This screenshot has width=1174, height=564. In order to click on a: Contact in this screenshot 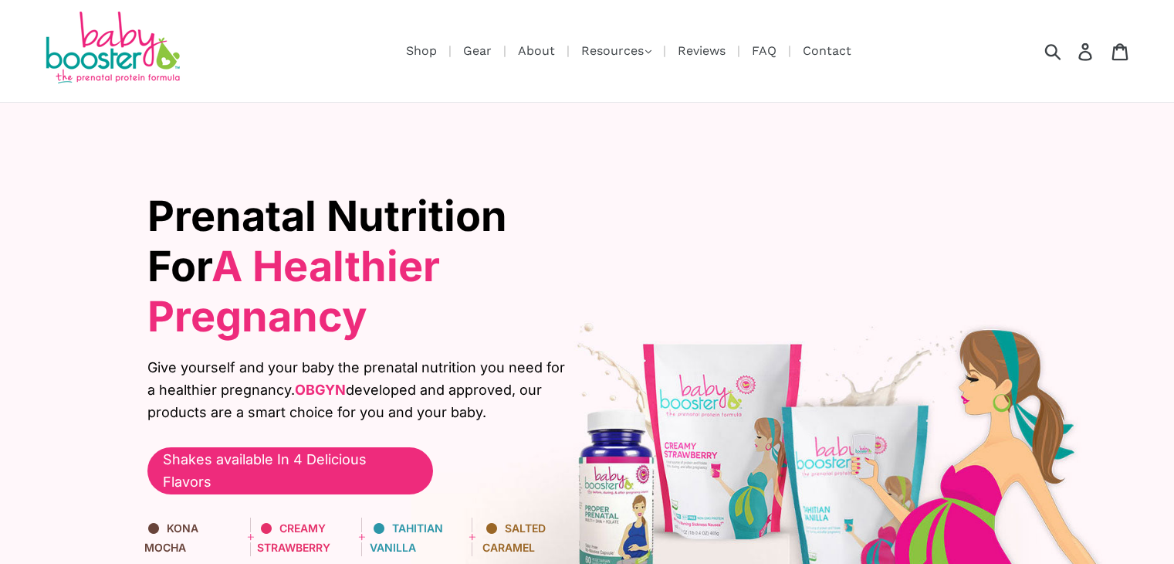, I will do `click(827, 50)`.